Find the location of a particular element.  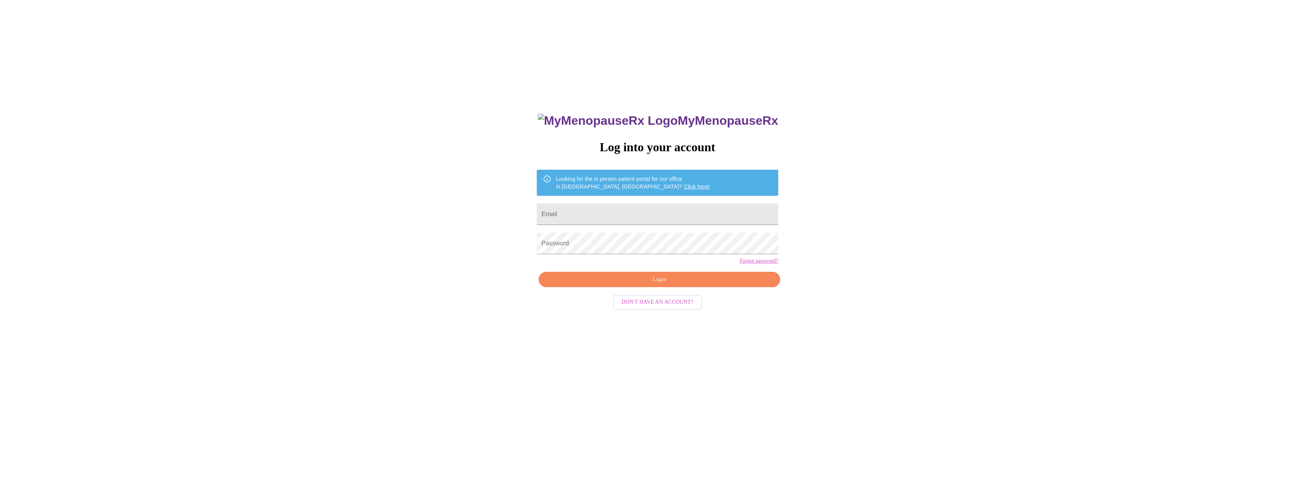

a: Forgot password? is located at coordinates (759, 261).